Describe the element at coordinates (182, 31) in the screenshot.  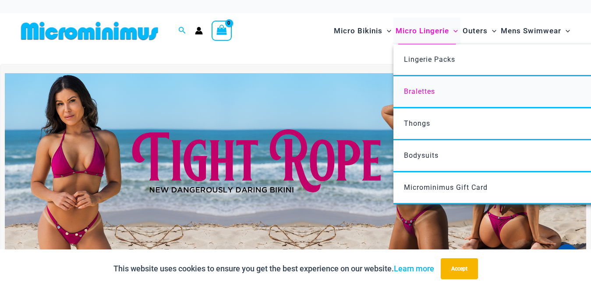
I see `a: Search icon link` at that location.